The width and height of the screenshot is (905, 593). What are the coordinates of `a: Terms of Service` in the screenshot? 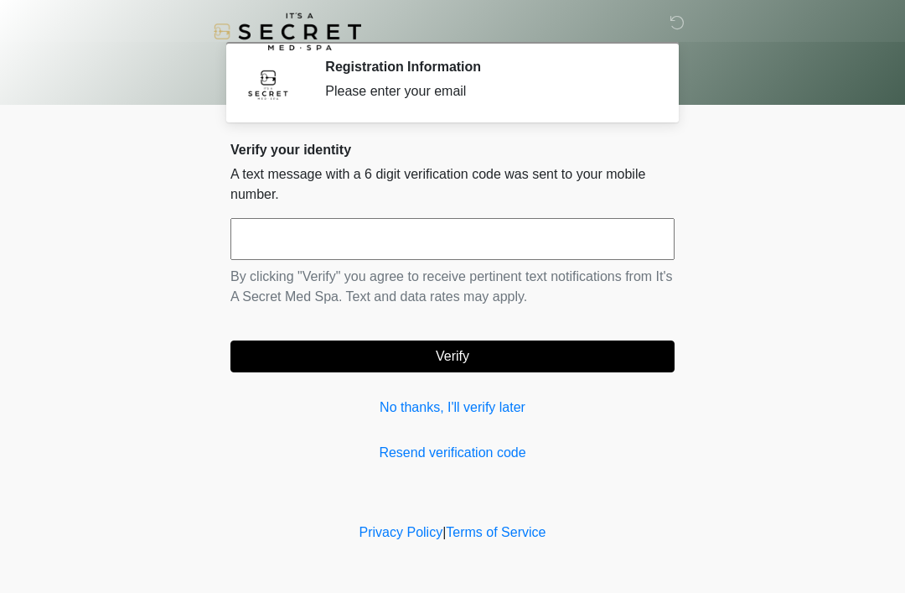 It's located at (495, 531).